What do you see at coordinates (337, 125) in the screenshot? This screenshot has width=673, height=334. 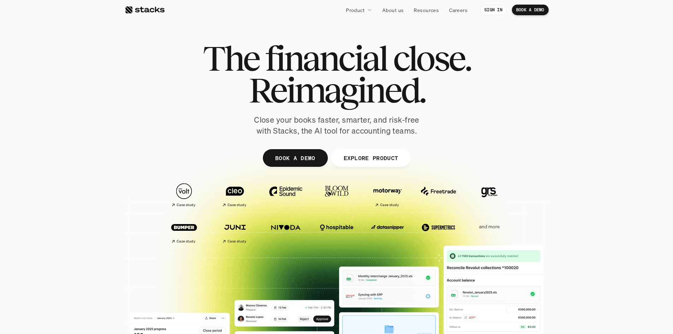 I see `p: Close your books faster, smarter, and risk-free with Stacks, the AI tool for accounting teams.` at bounding box center [337, 125].